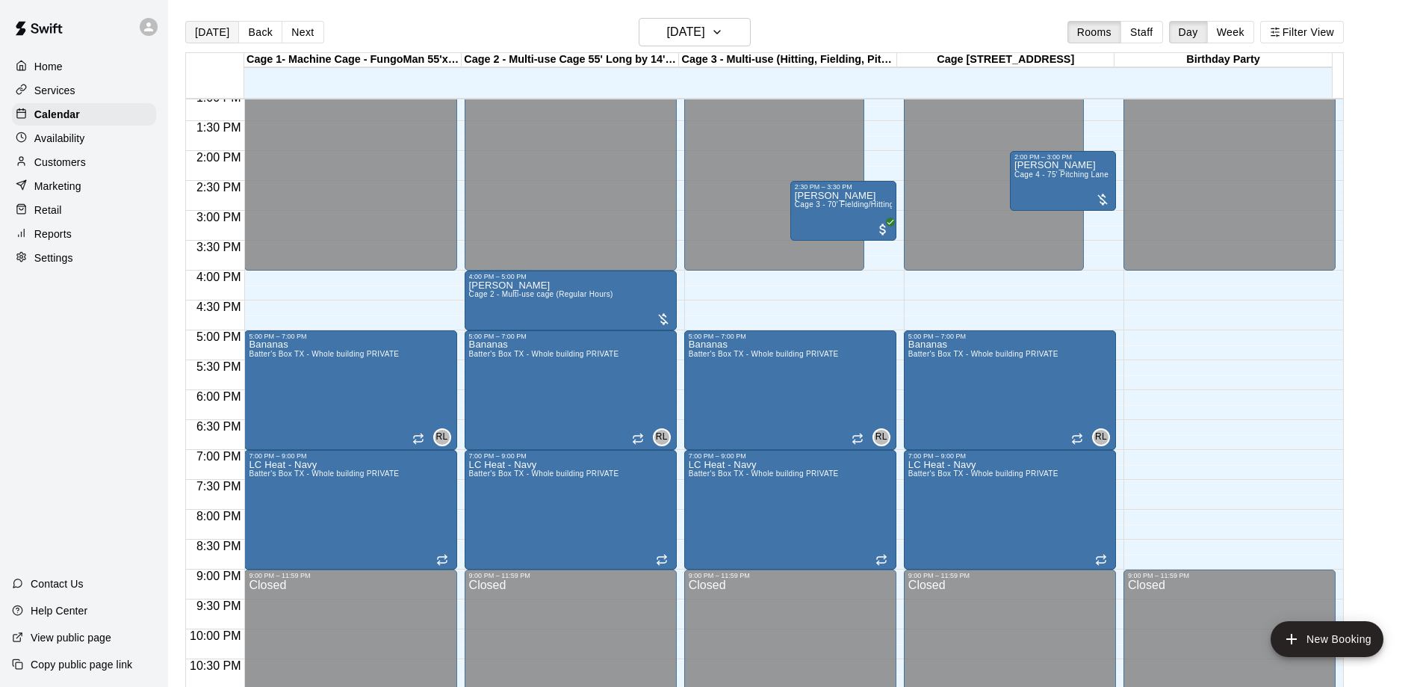 This screenshot has width=1423, height=687. What do you see at coordinates (215, 665) in the screenshot?
I see `span: 10:30 PM` at bounding box center [215, 665].